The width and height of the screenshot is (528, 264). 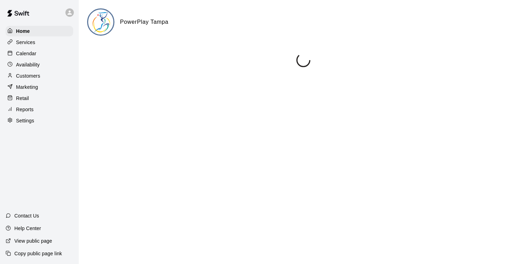 I want to click on p: Home, so click(x=23, y=31).